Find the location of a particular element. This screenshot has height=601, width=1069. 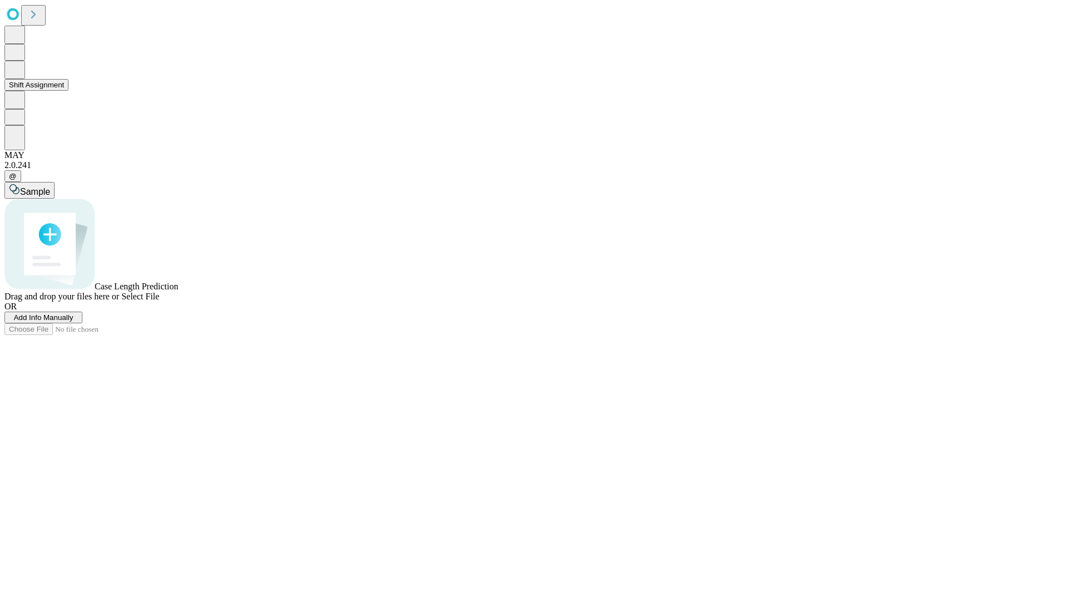

div: 2.0.241 is located at coordinates (535, 165).